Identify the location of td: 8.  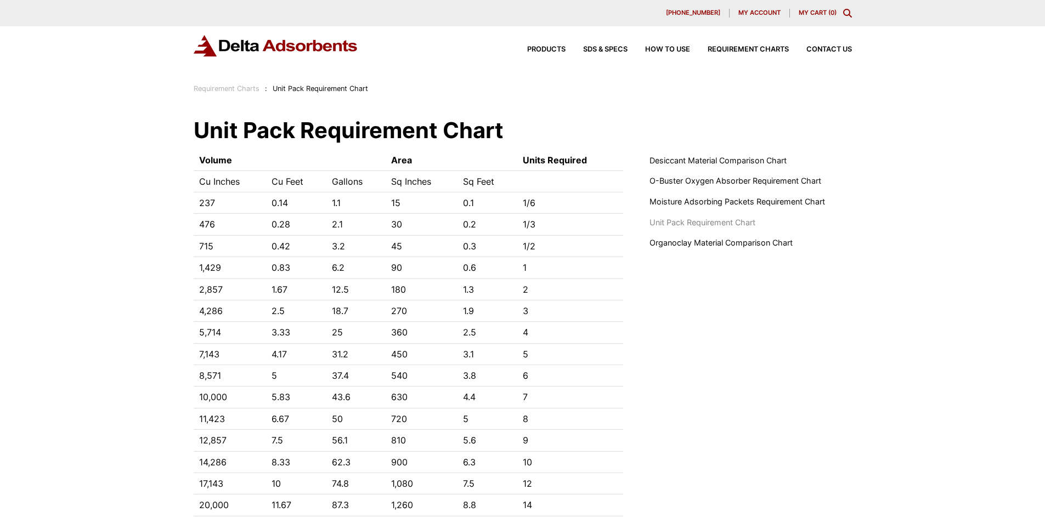
(570, 418).